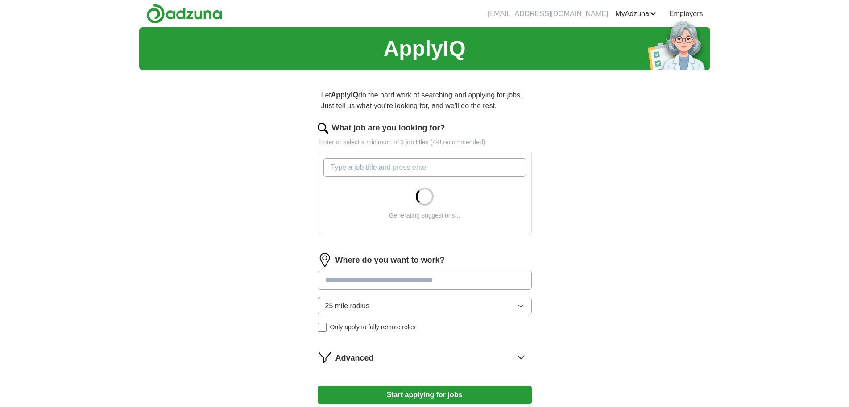 The image size is (849, 407). Describe the element at coordinates (425, 215) in the screenshot. I see `div: Generating suggestions...` at that location.